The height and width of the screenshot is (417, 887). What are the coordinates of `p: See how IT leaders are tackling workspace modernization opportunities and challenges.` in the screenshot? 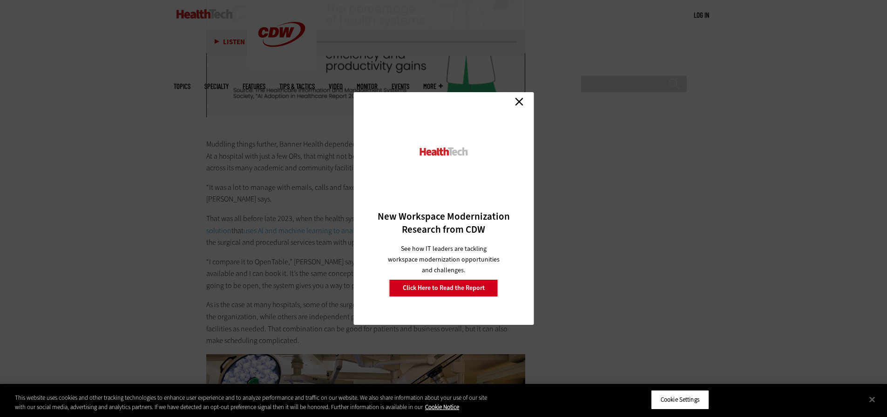 It's located at (443, 259).